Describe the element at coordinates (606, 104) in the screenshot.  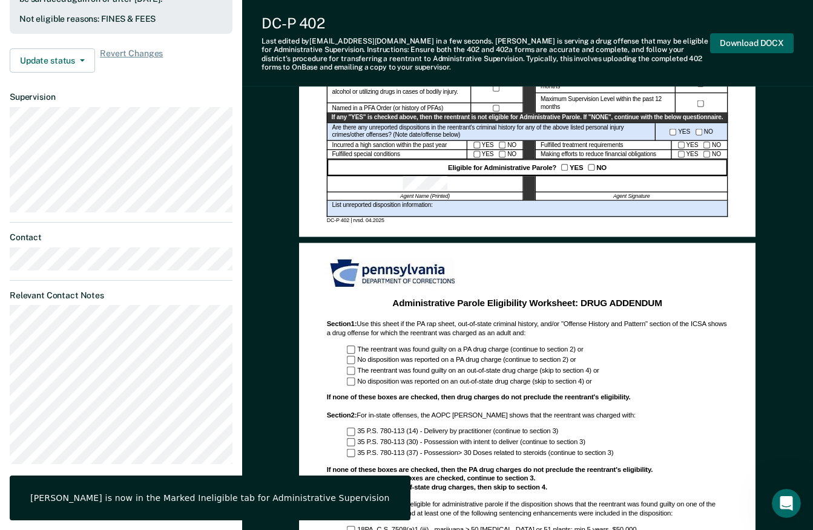
I see `label: Maximum Supervision Level within the past 12 months` at that location.